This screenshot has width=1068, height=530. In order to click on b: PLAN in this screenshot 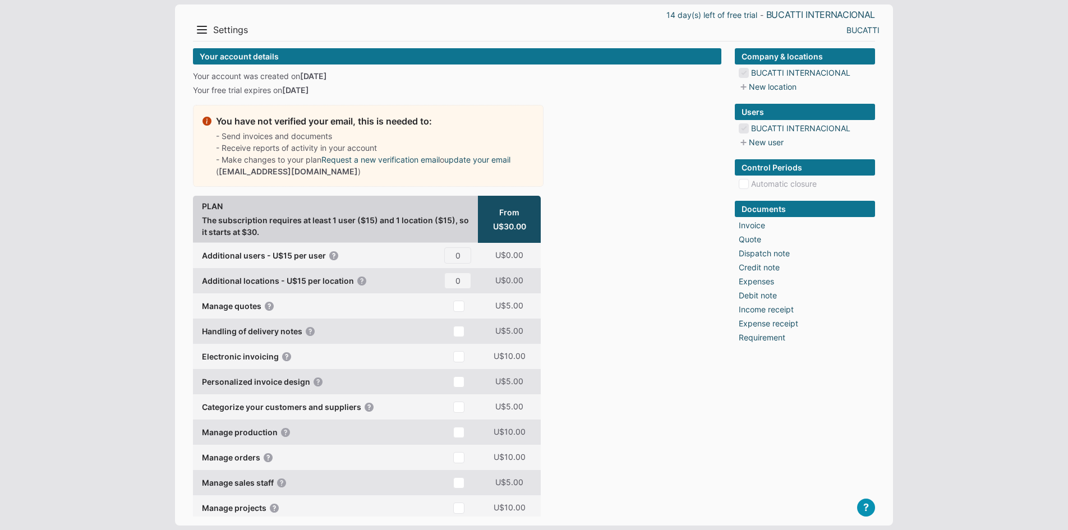, I will do `click(335, 206)`.